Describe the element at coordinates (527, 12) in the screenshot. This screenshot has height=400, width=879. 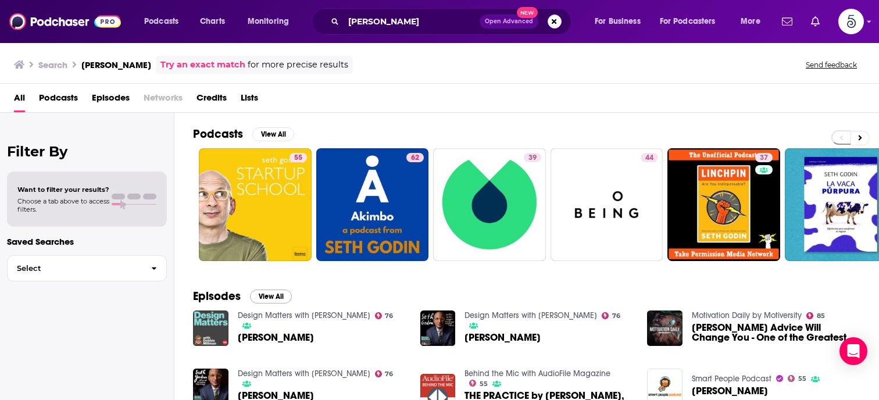
I see `span: New` at that location.